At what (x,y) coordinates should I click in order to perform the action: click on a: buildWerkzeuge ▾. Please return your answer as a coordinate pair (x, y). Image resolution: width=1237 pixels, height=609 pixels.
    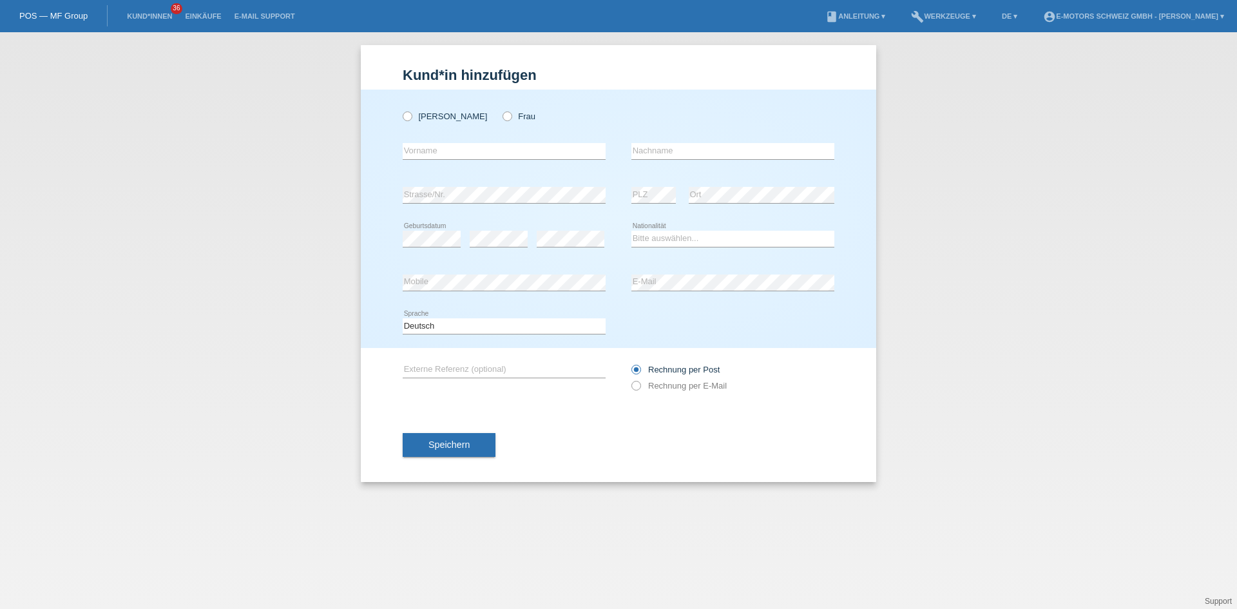
    Looking at the image, I should click on (943, 16).